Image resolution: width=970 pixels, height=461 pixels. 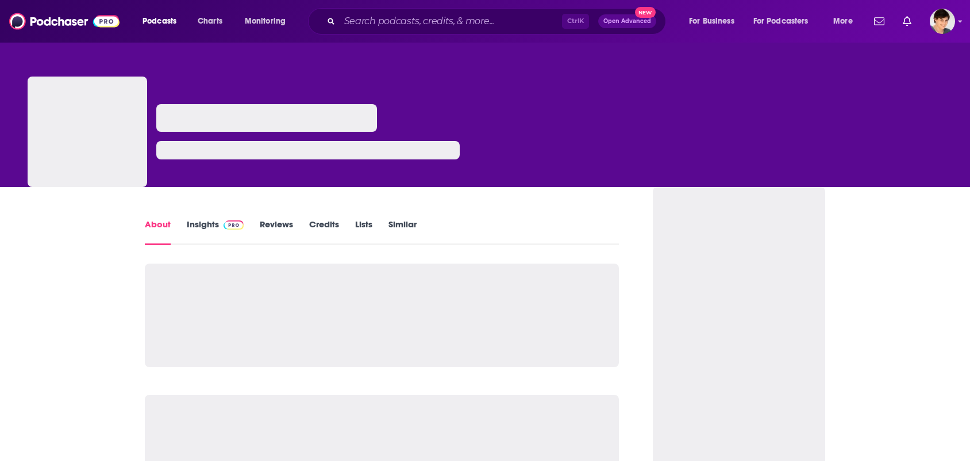 What do you see at coordinates (364, 232) in the screenshot?
I see `a: Lists` at bounding box center [364, 232].